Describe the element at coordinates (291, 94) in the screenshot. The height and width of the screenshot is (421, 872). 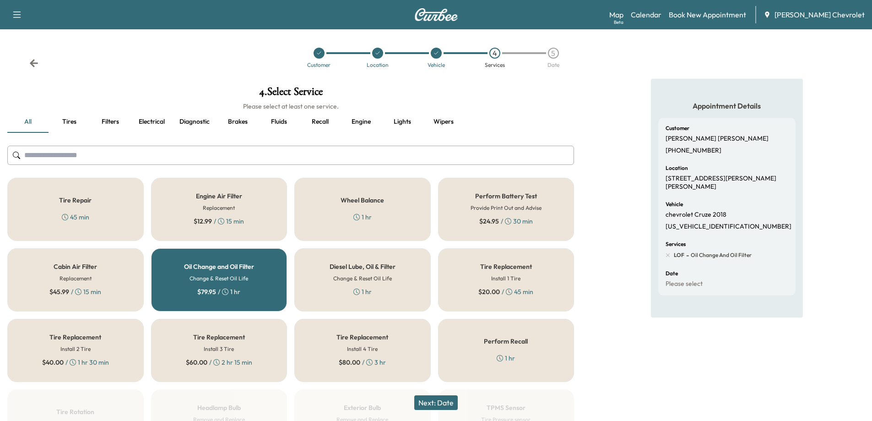
I see `h1: 4 . Select Service` at that location.